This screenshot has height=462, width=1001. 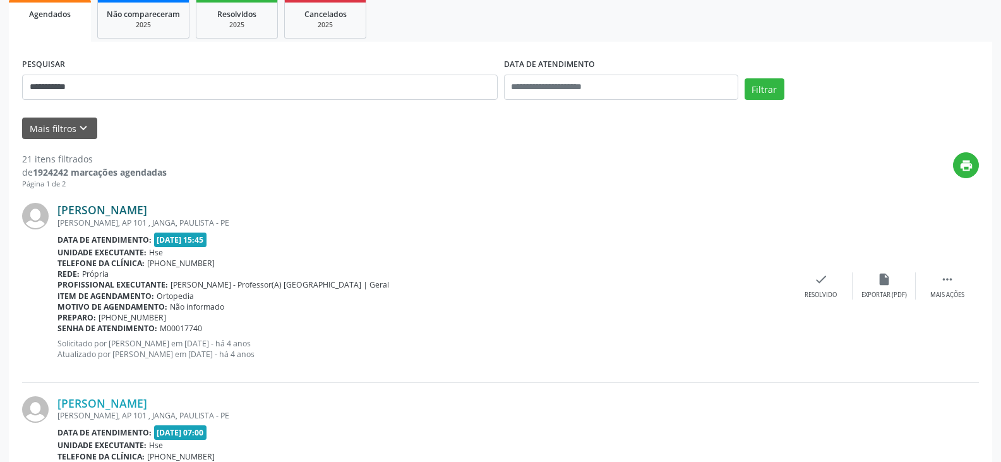 I want to click on i: keyboard_arrow_down, so click(x=83, y=128).